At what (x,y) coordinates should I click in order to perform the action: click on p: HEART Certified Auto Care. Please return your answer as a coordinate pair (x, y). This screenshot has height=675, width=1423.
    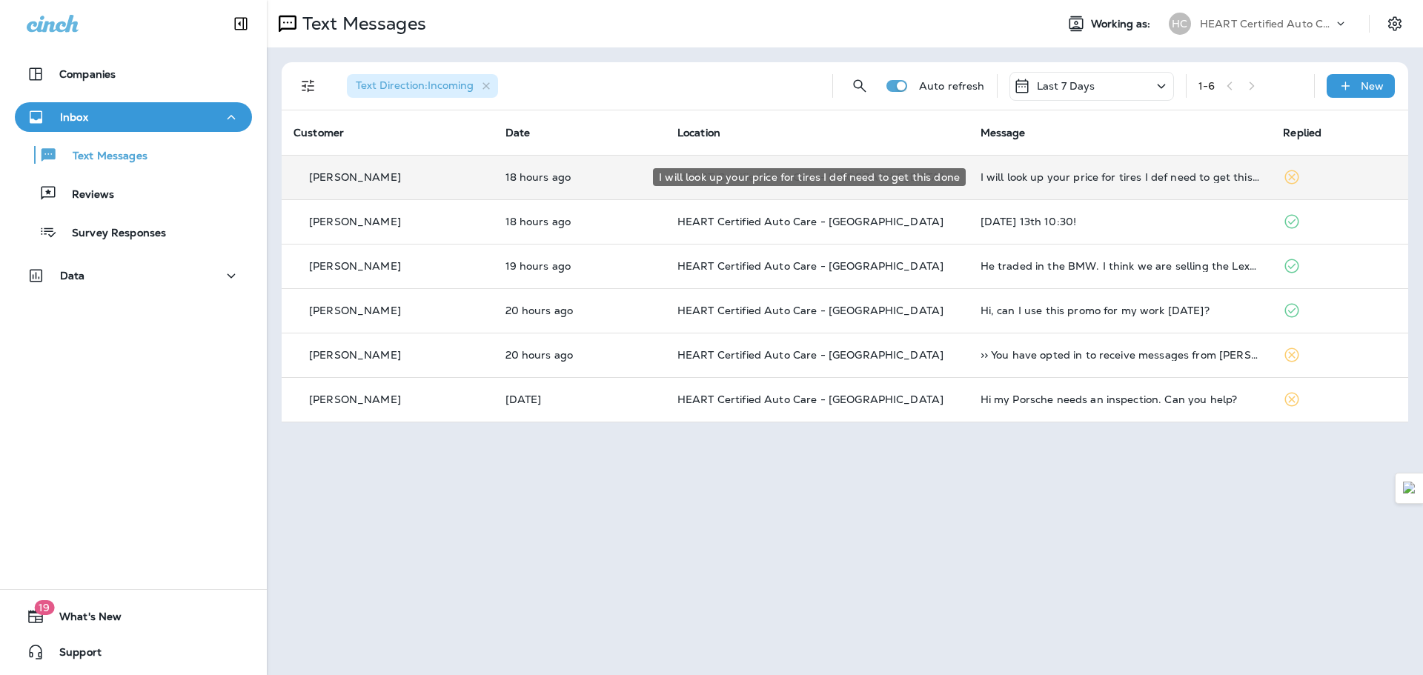
    Looking at the image, I should click on (1267, 24).